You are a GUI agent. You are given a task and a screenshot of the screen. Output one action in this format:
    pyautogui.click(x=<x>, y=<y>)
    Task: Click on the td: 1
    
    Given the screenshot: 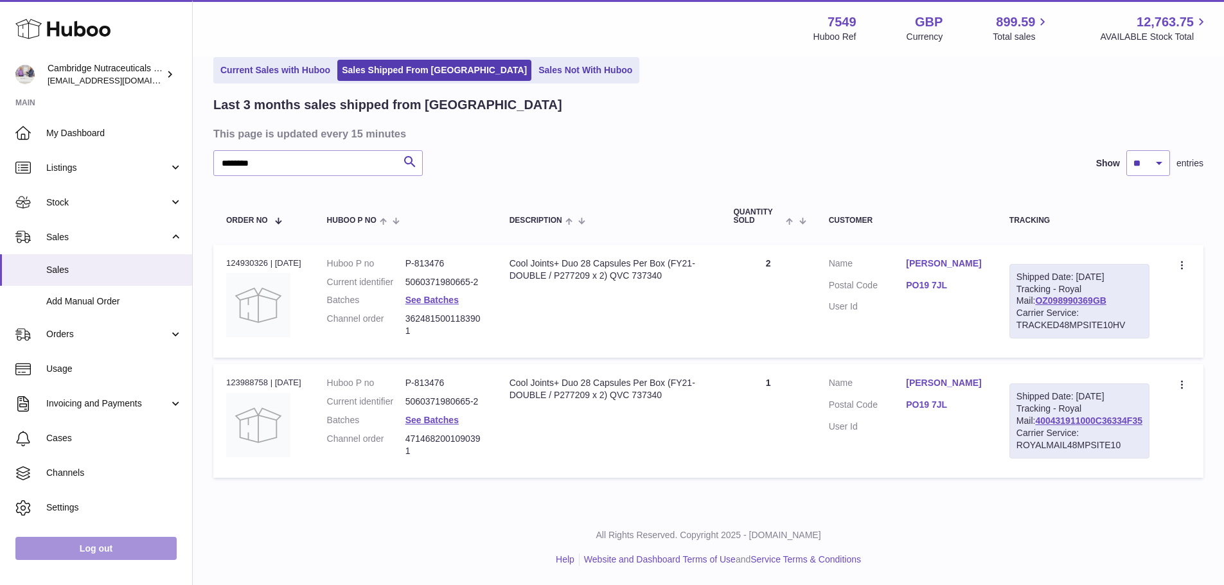 What is the action you would take?
    pyautogui.click(x=768, y=421)
    